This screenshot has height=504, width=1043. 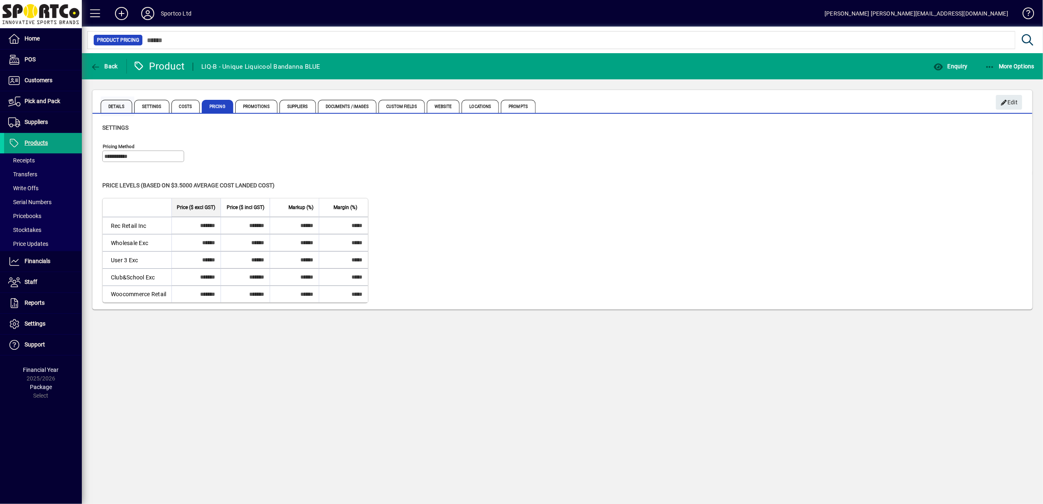 I want to click on button: Enquiry, so click(x=950, y=66).